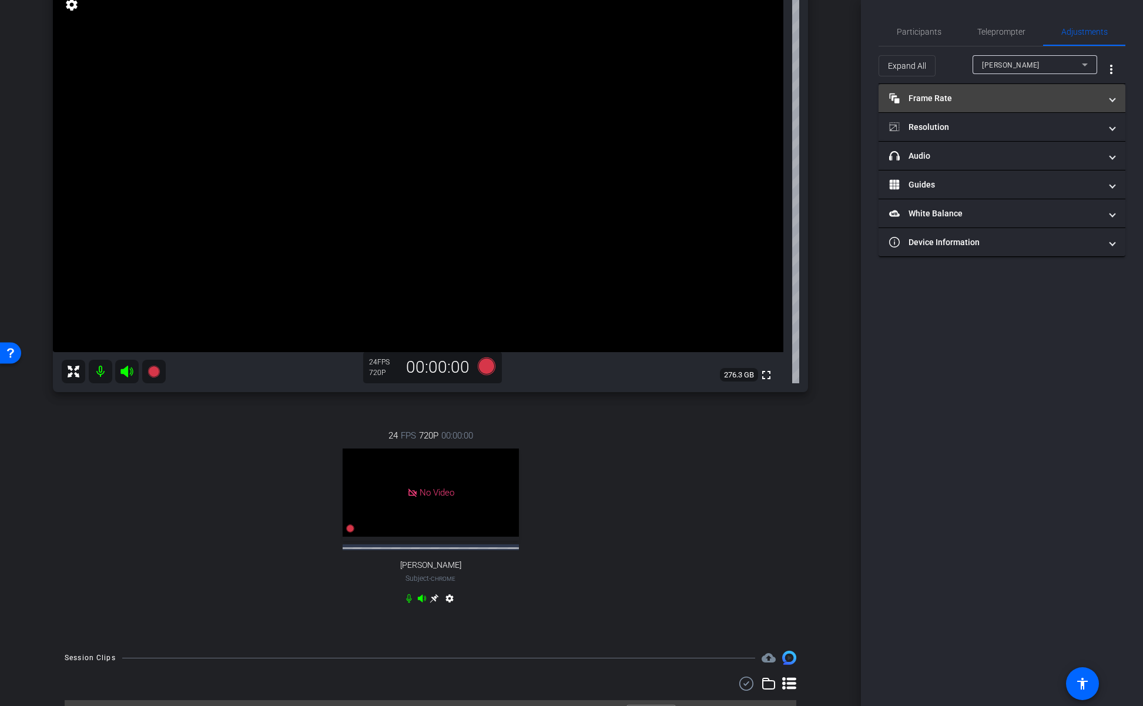  Describe the element at coordinates (438, 367) in the screenshot. I see `div: 00:00:00` at that location.